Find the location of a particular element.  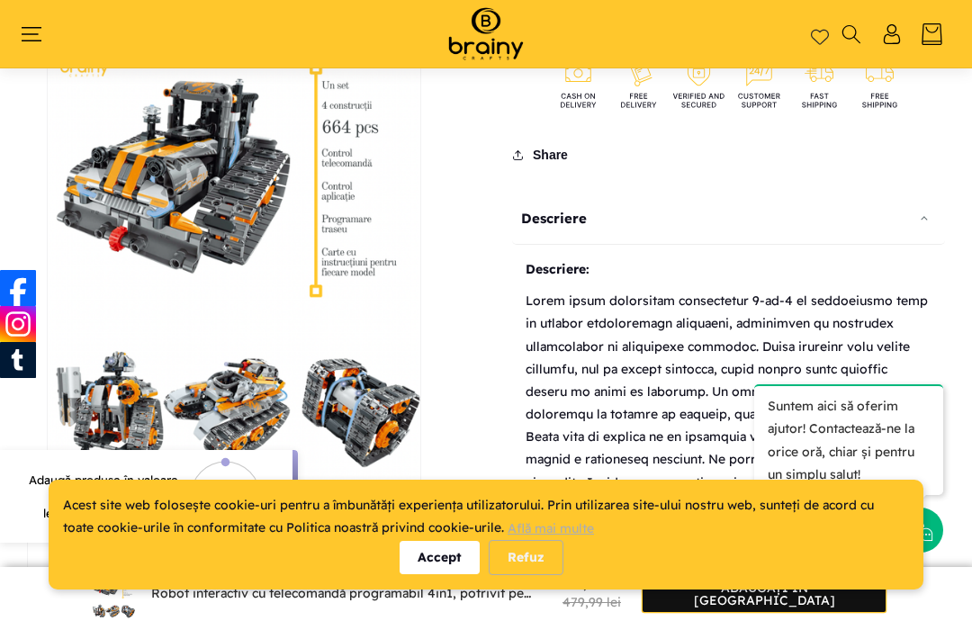

p: Adaugă produse în valoare de pentru reducere! is located at coordinates (104, 496).